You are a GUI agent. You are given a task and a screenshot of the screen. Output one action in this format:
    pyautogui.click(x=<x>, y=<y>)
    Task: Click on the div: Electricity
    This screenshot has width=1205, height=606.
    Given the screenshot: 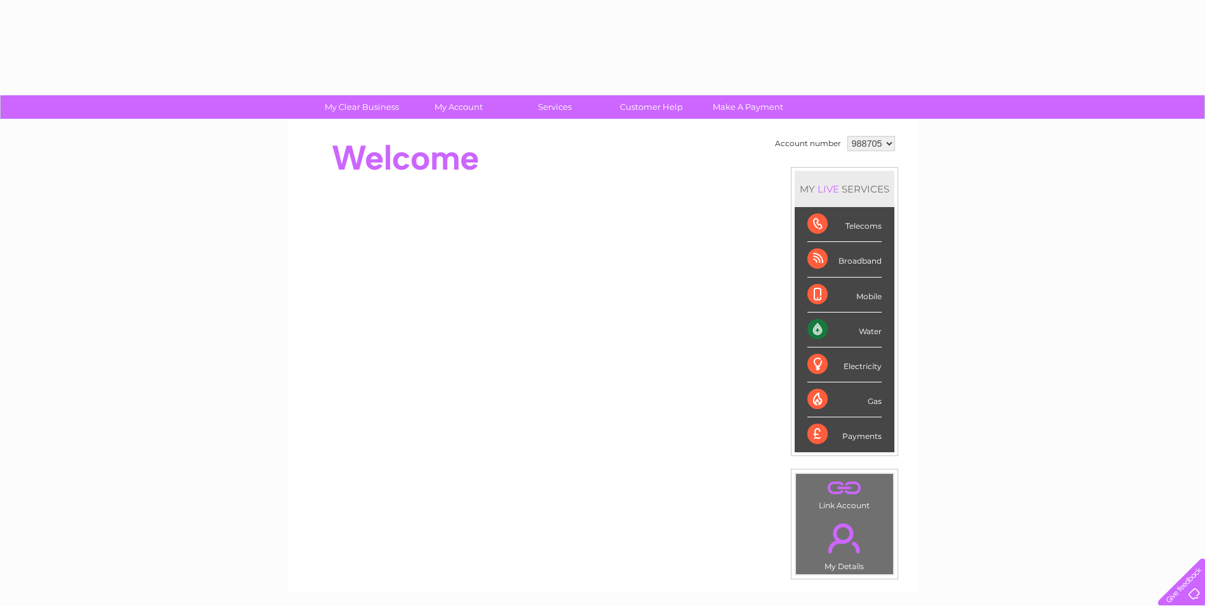 What is the action you would take?
    pyautogui.click(x=844, y=365)
    